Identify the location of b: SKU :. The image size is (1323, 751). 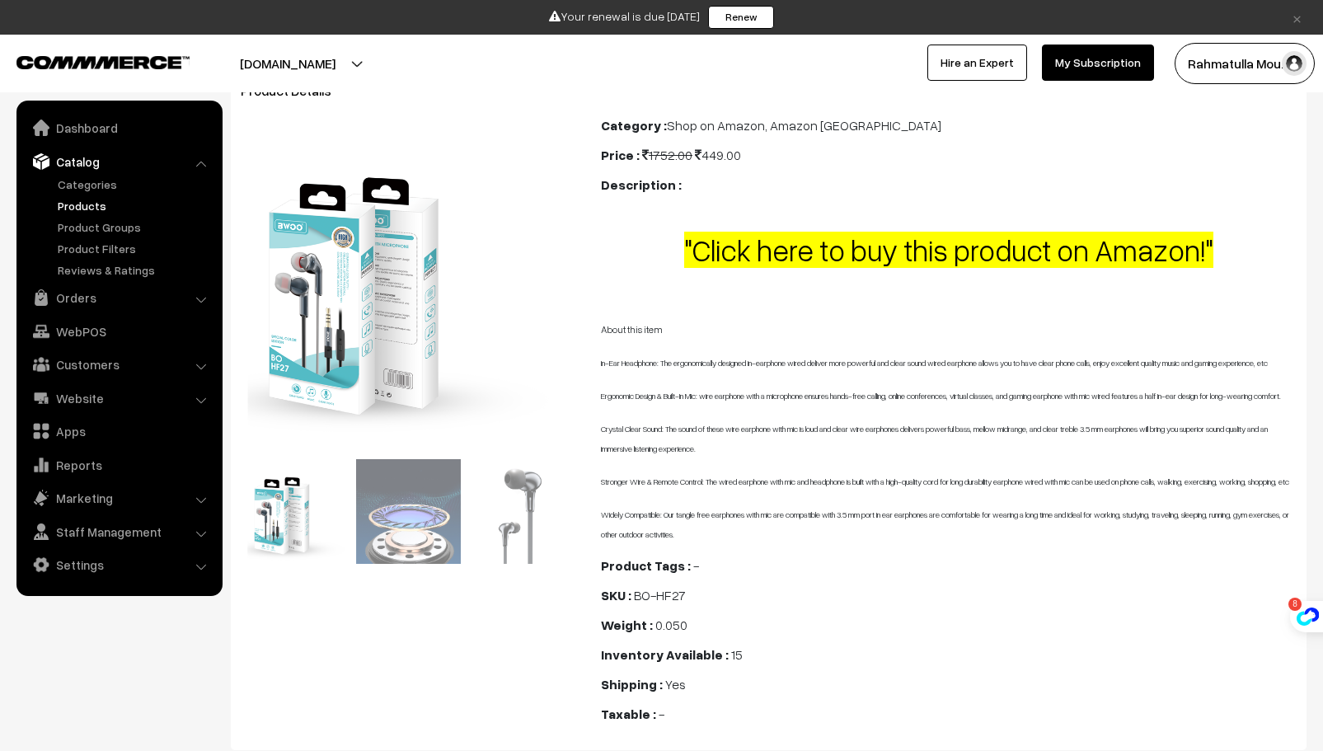
(616, 595).